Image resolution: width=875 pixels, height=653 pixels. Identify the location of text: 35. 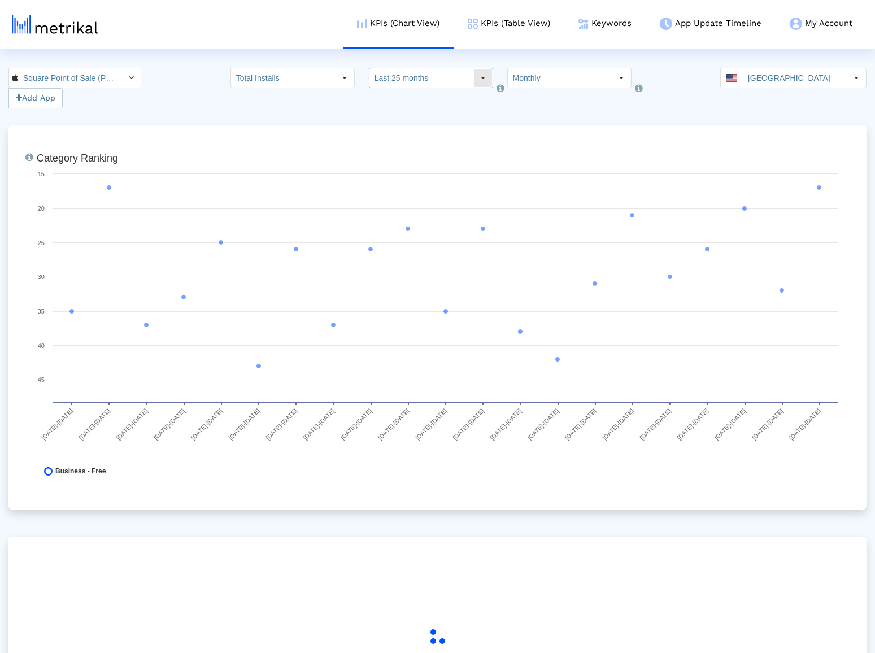
(41, 311).